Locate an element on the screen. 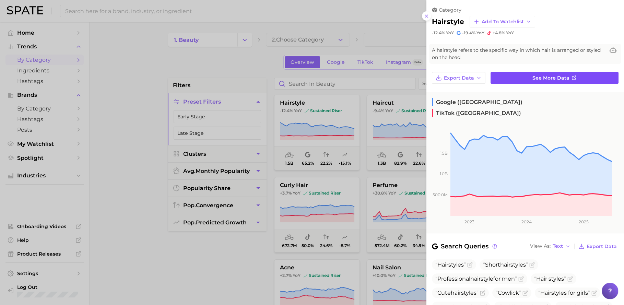  span: Cowlick is located at coordinates (508, 292).